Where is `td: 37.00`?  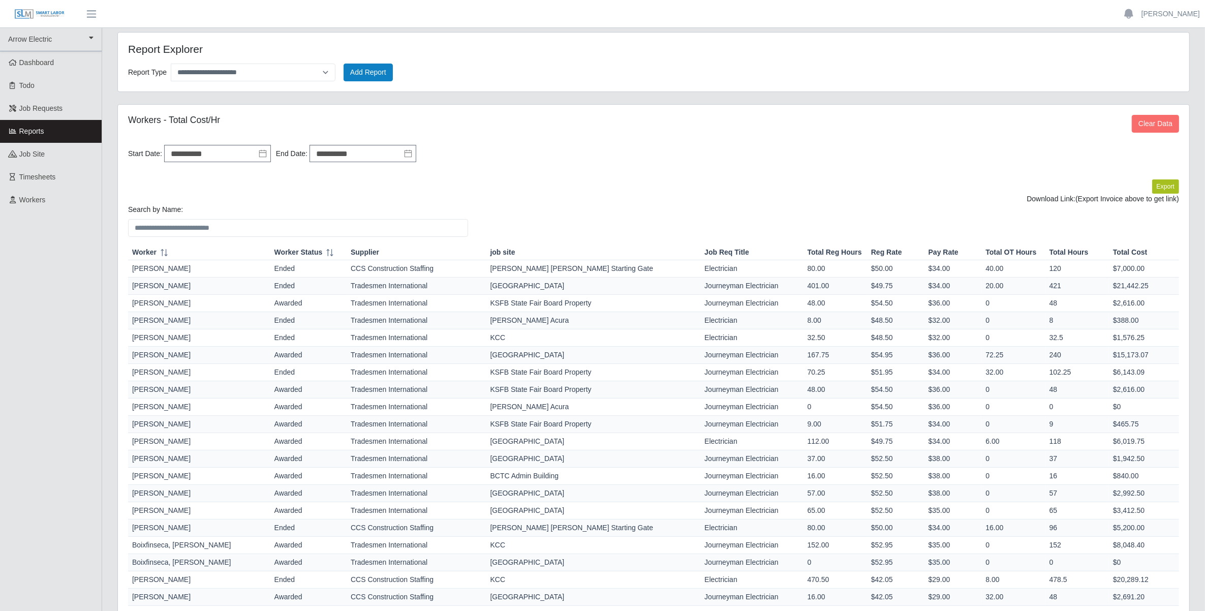 td: 37.00 is located at coordinates (835, 459).